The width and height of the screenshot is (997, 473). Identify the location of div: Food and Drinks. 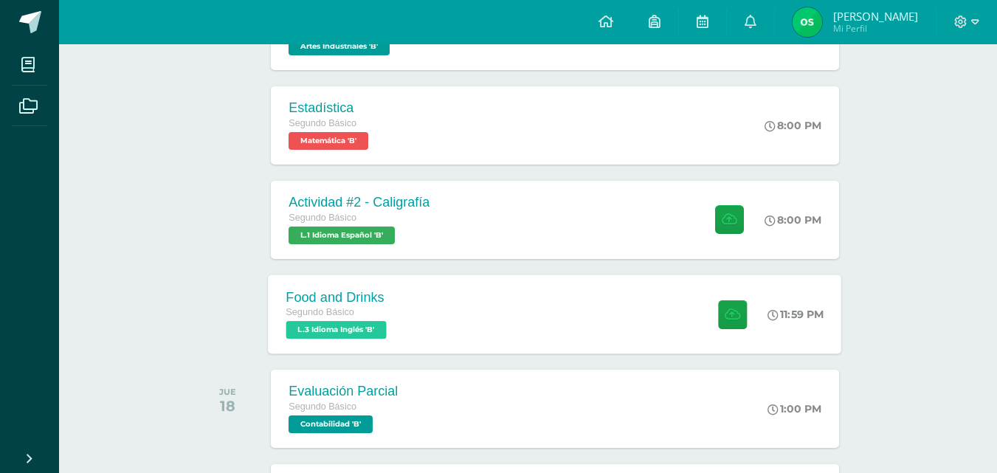
(338, 297).